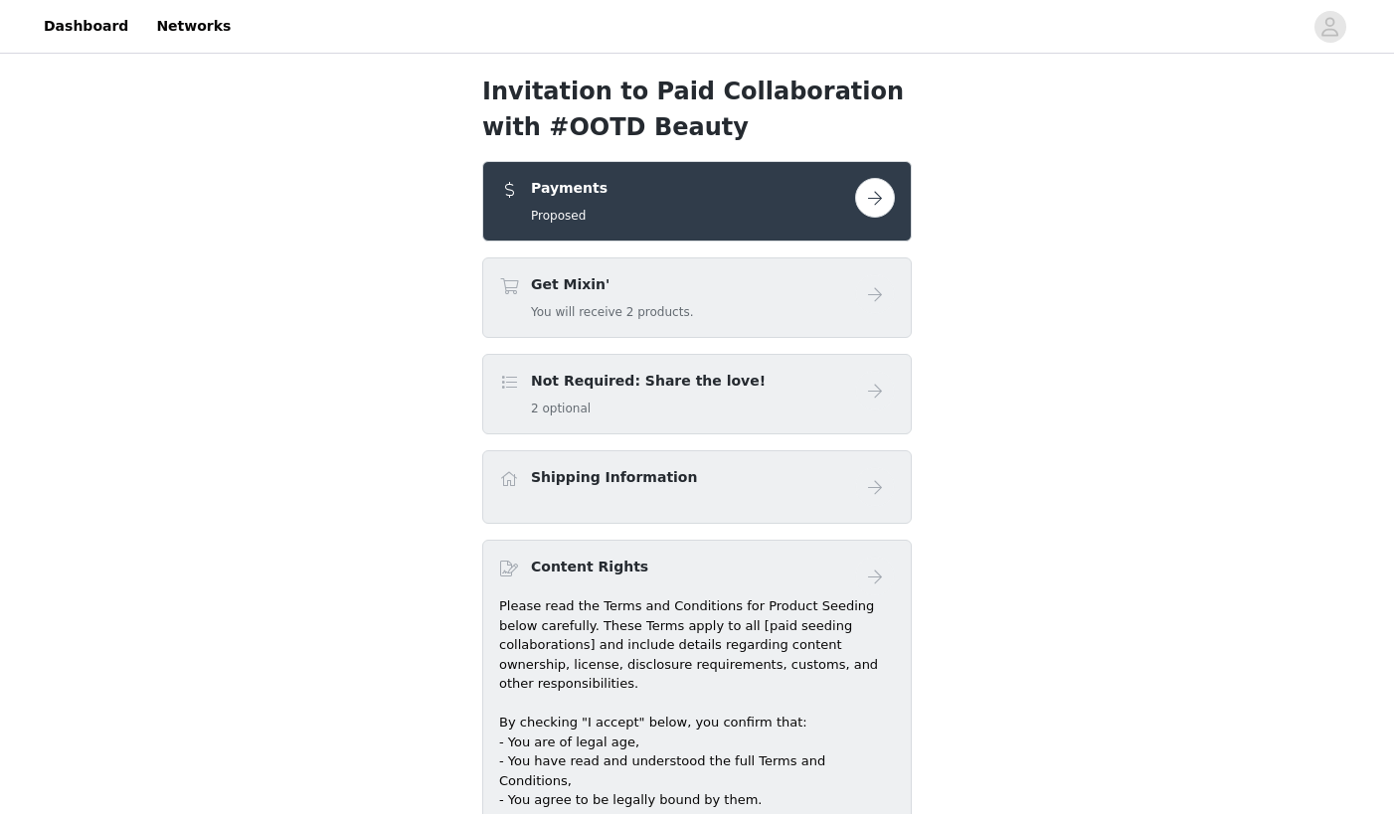  What do you see at coordinates (697, 297) in the screenshot?
I see `div: Get Mixin'` at bounding box center [697, 297].